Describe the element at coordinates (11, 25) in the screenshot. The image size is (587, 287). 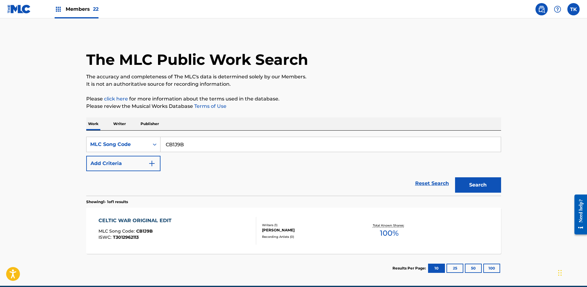
I see `div: Open Resource Center` at that location.